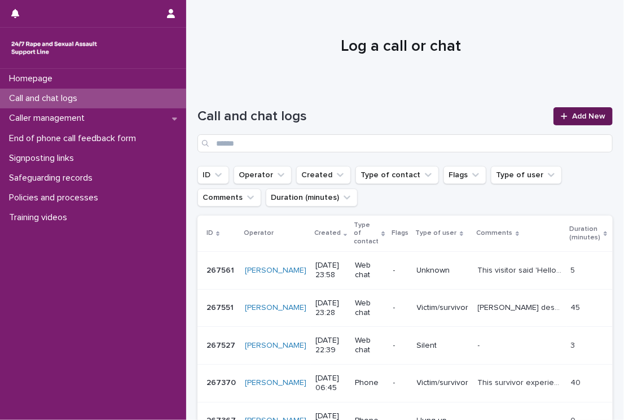 The image size is (624, 420). I want to click on p: End of phone call feedback form, so click(74, 138).